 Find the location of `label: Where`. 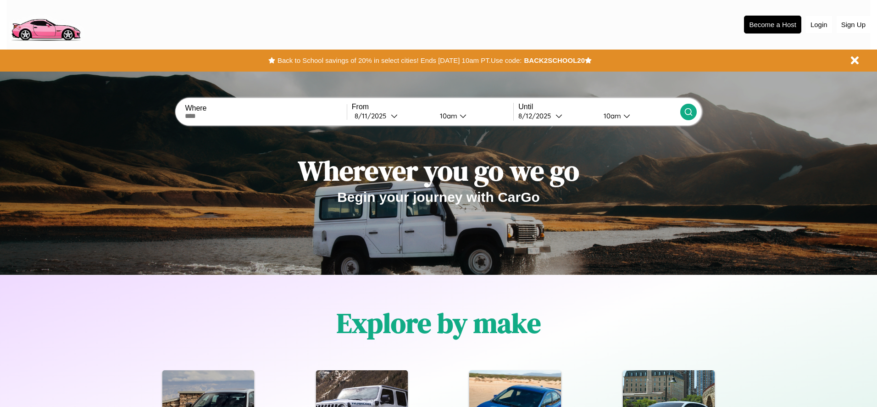

label: Where is located at coordinates (266, 108).